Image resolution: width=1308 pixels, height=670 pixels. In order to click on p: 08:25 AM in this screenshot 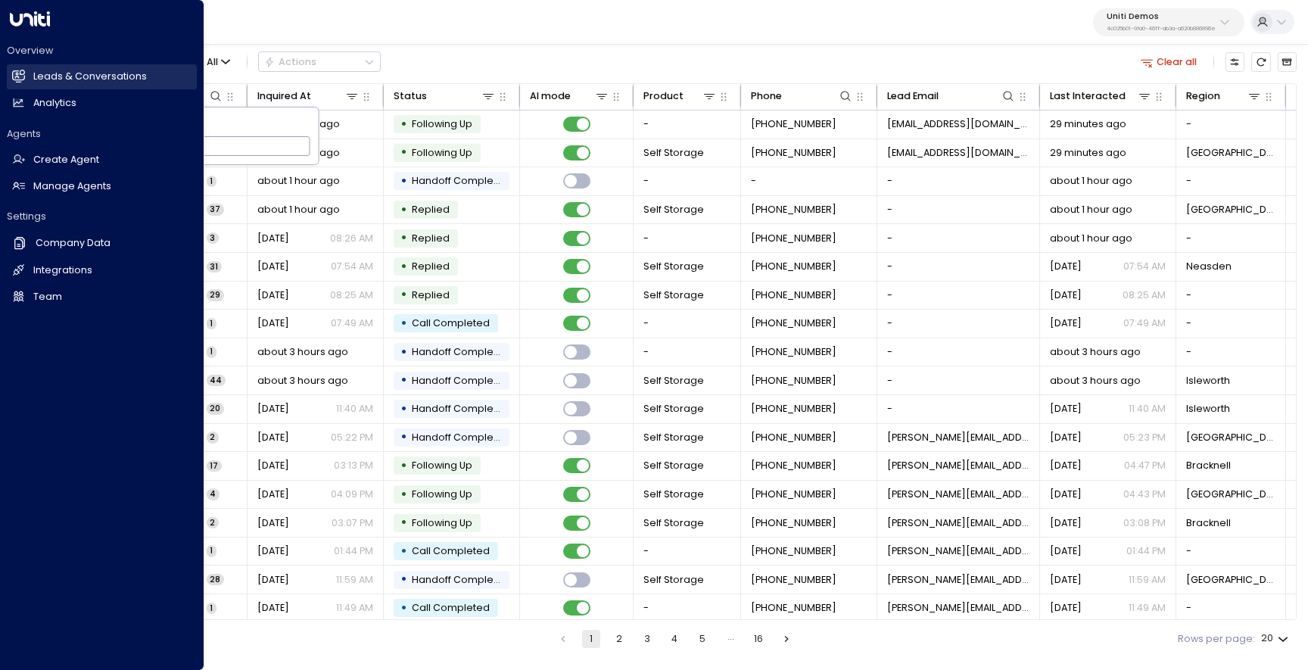, I will do `click(351, 295)`.